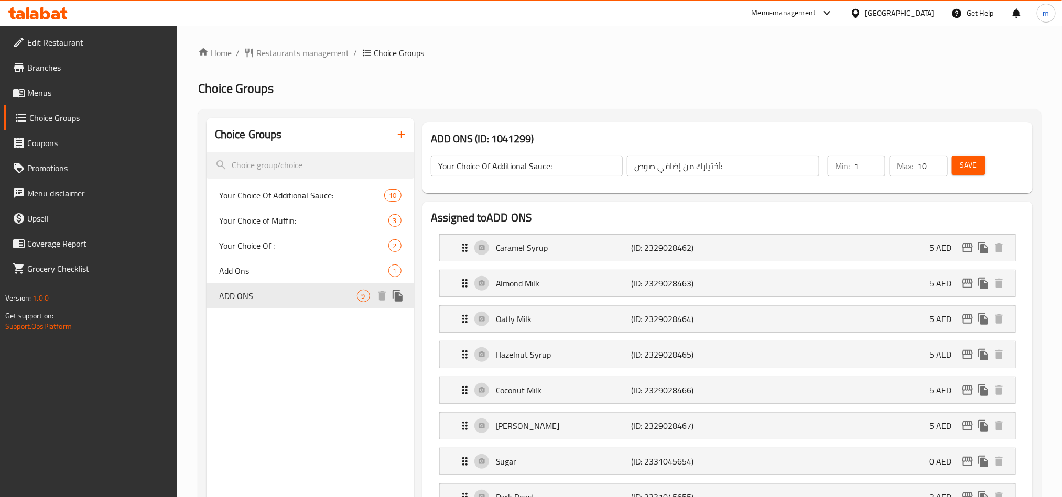 The image size is (1062, 497). What do you see at coordinates (619, 53) in the screenshot?
I see `nav: breadcrumb` at bounding box center [619, 53].